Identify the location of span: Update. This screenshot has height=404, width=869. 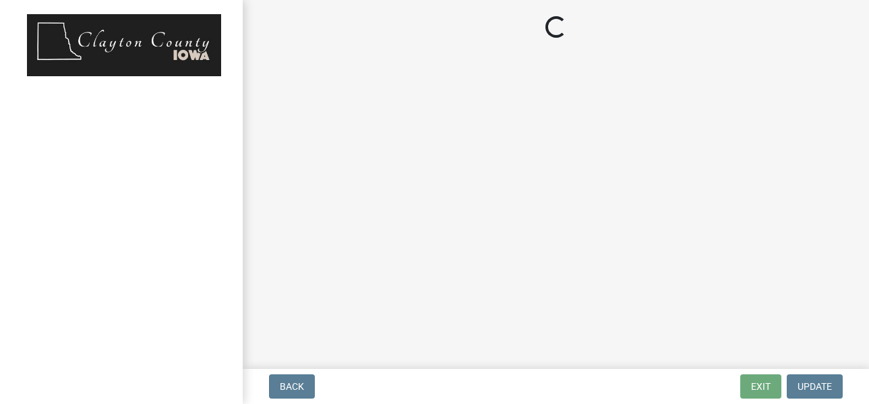
(815, 386).